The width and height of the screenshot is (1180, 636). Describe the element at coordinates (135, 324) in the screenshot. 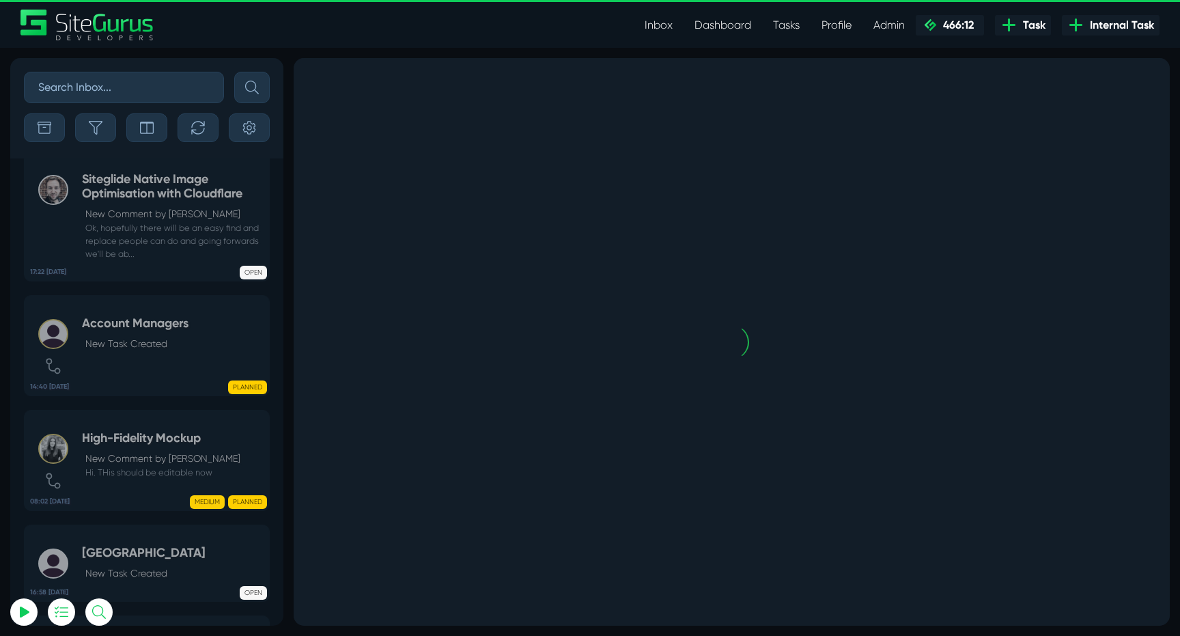

I see `h5: Account Managers` at that location.